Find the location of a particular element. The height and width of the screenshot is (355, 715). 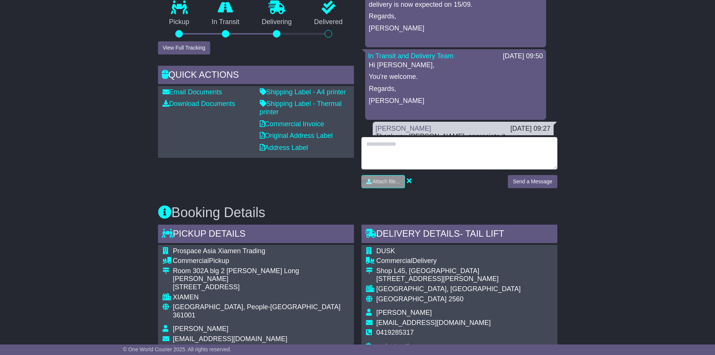

div: Quick Actions is located at coordinates (256, 76).